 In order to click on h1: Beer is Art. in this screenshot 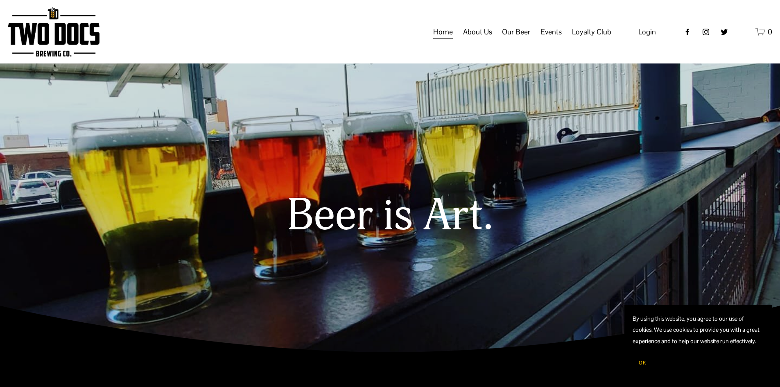, I will do `click(390, 216)`.